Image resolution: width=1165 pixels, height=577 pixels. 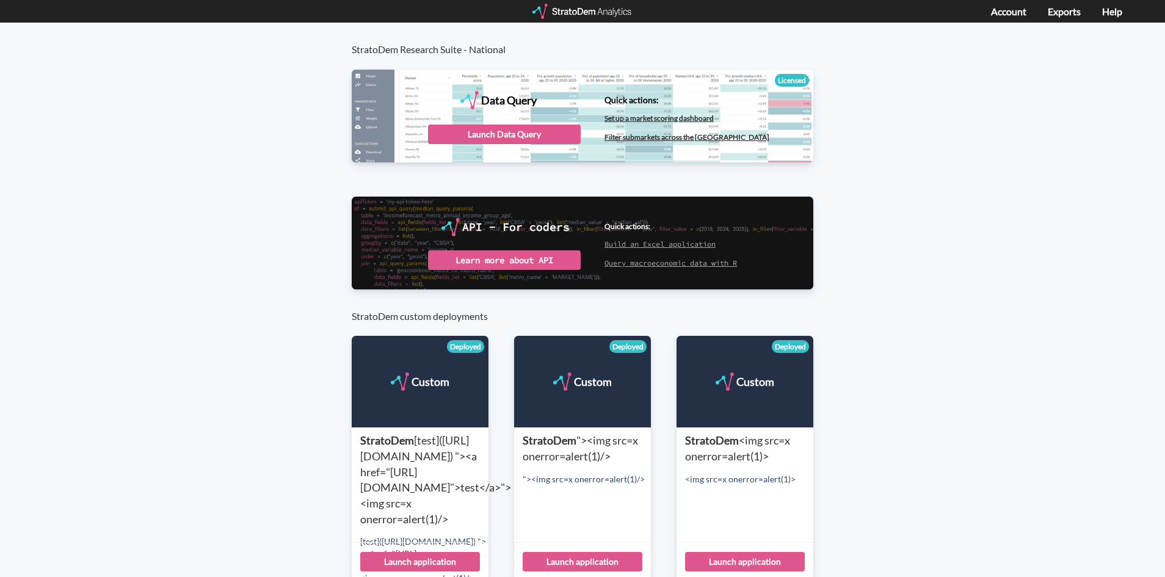 What do you see at coordinates (516, 227) in the screenshot?
I see `div: API - For coders` at bounding box center [516, 227].